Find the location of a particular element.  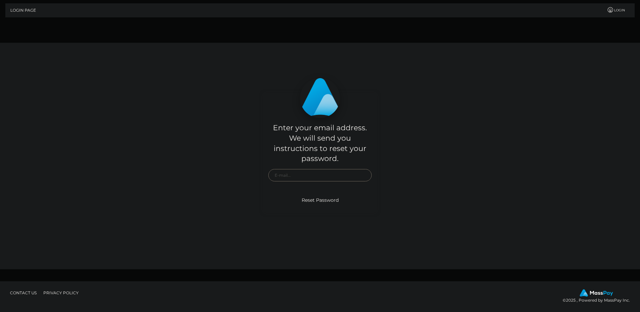

div: © 2025 , Powered by MassPay Inc. is located at coordinates (599, 296).